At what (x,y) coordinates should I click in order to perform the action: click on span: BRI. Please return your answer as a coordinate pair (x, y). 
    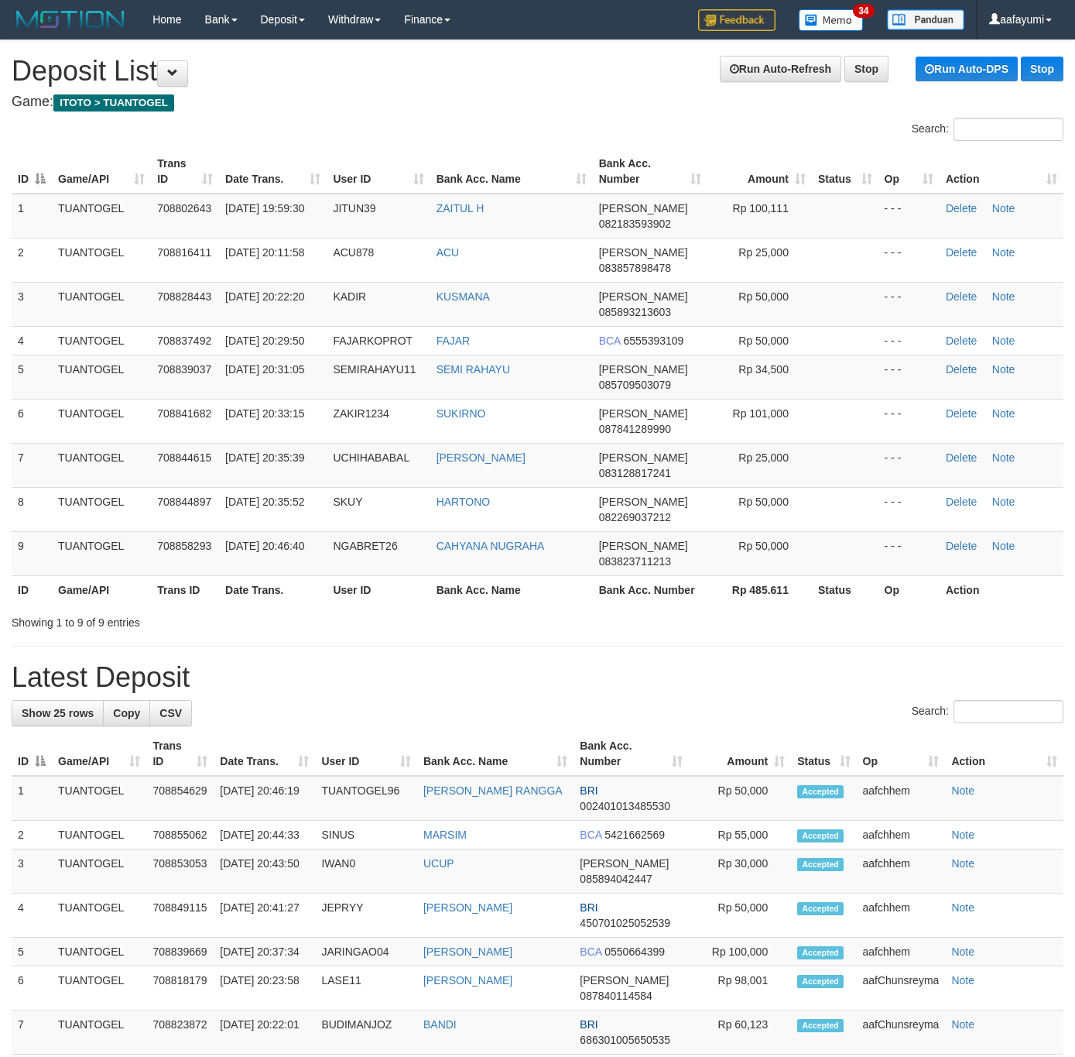
    Looking at the image, I should click on (588, 907).